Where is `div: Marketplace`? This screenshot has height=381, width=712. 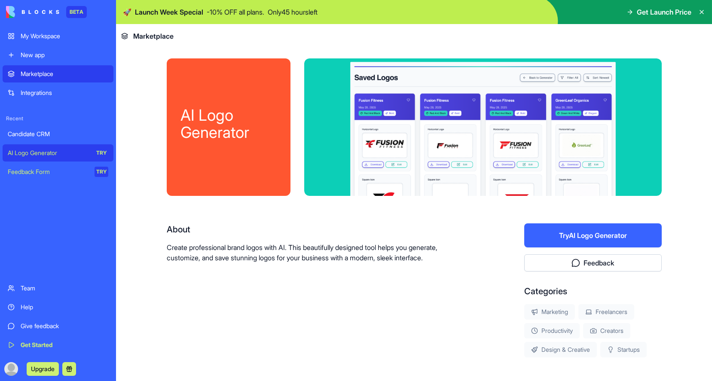
div: Marketplace is located at coordinates (64, 74).